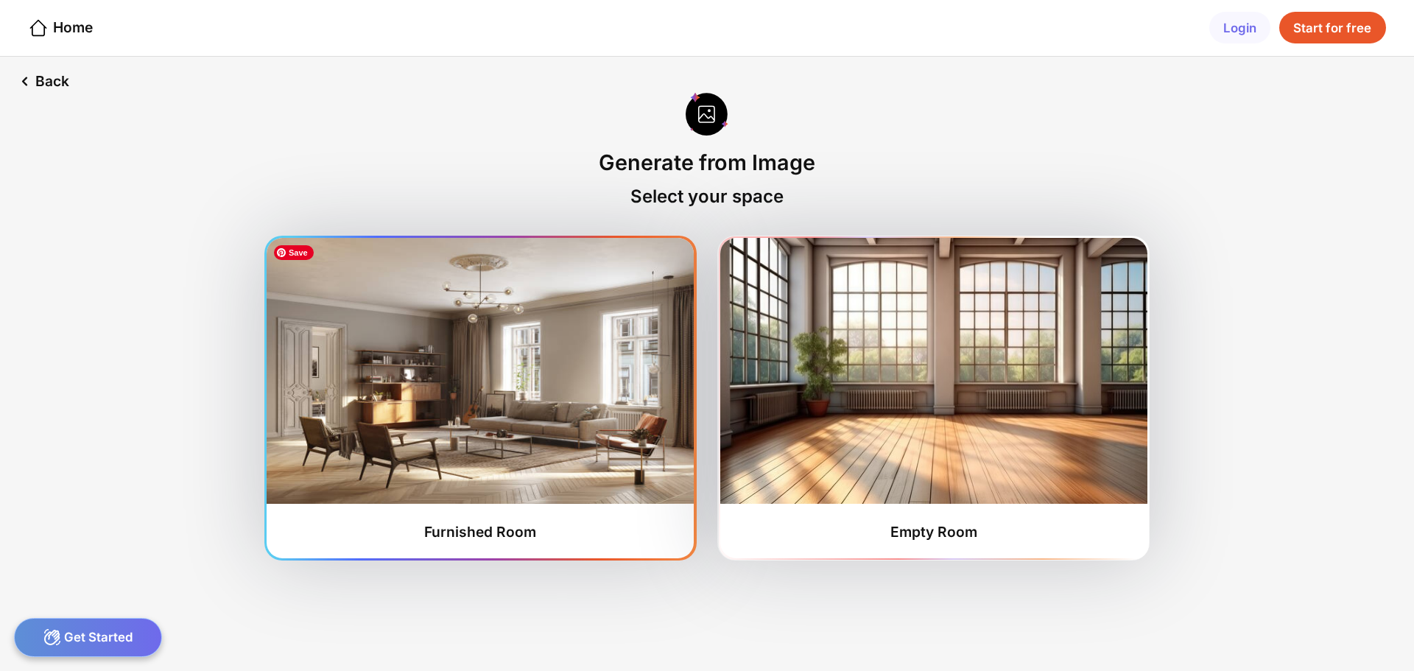  I want to click on img: furnishedRoom2.jpg, so click(934, 370).